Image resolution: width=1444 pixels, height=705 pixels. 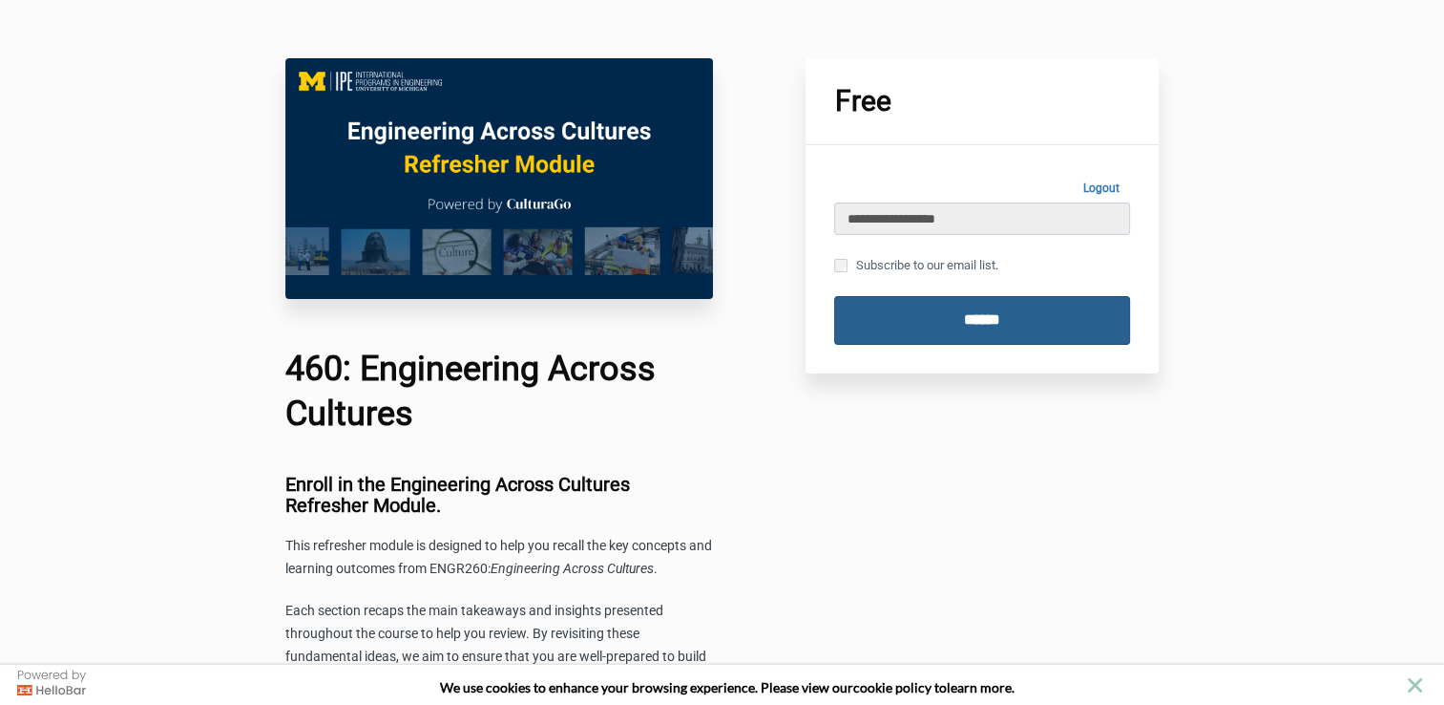 I want to click on label: Subscribe to our email list., so click(x=916, y=265).